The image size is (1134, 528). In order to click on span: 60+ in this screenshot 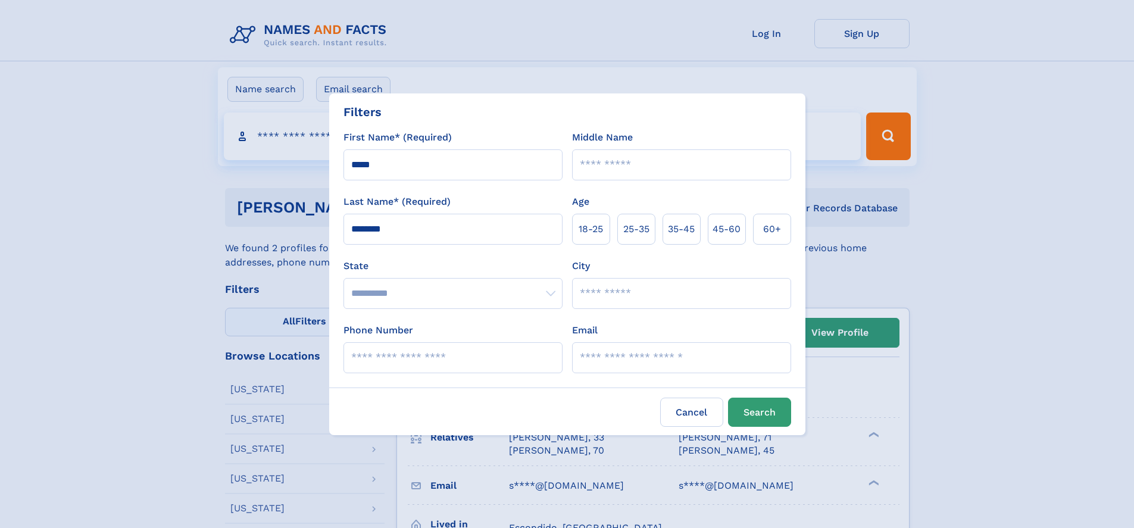, I will do `click(772, 229)`.